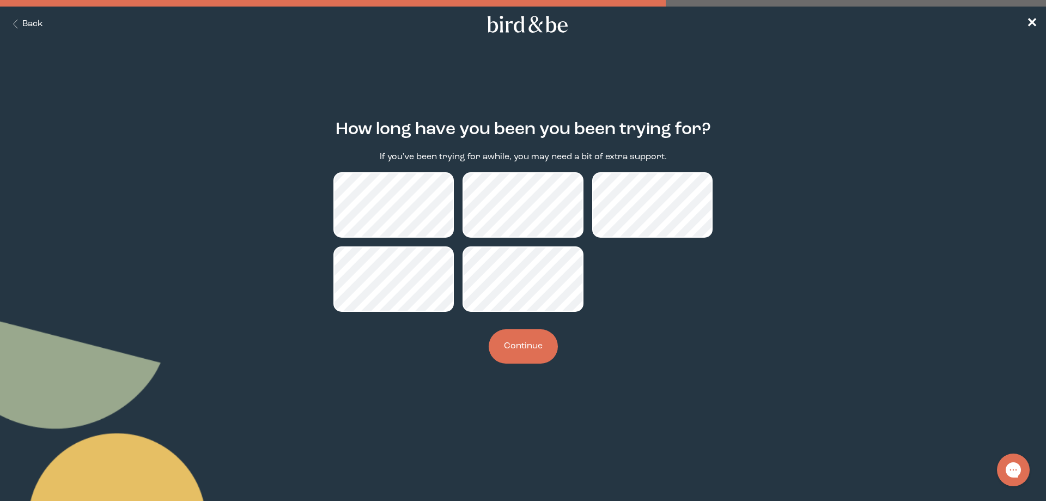 The width and height of the screenshot is (1046, 501). I want to click on button: Back Button, so click(26, 24).